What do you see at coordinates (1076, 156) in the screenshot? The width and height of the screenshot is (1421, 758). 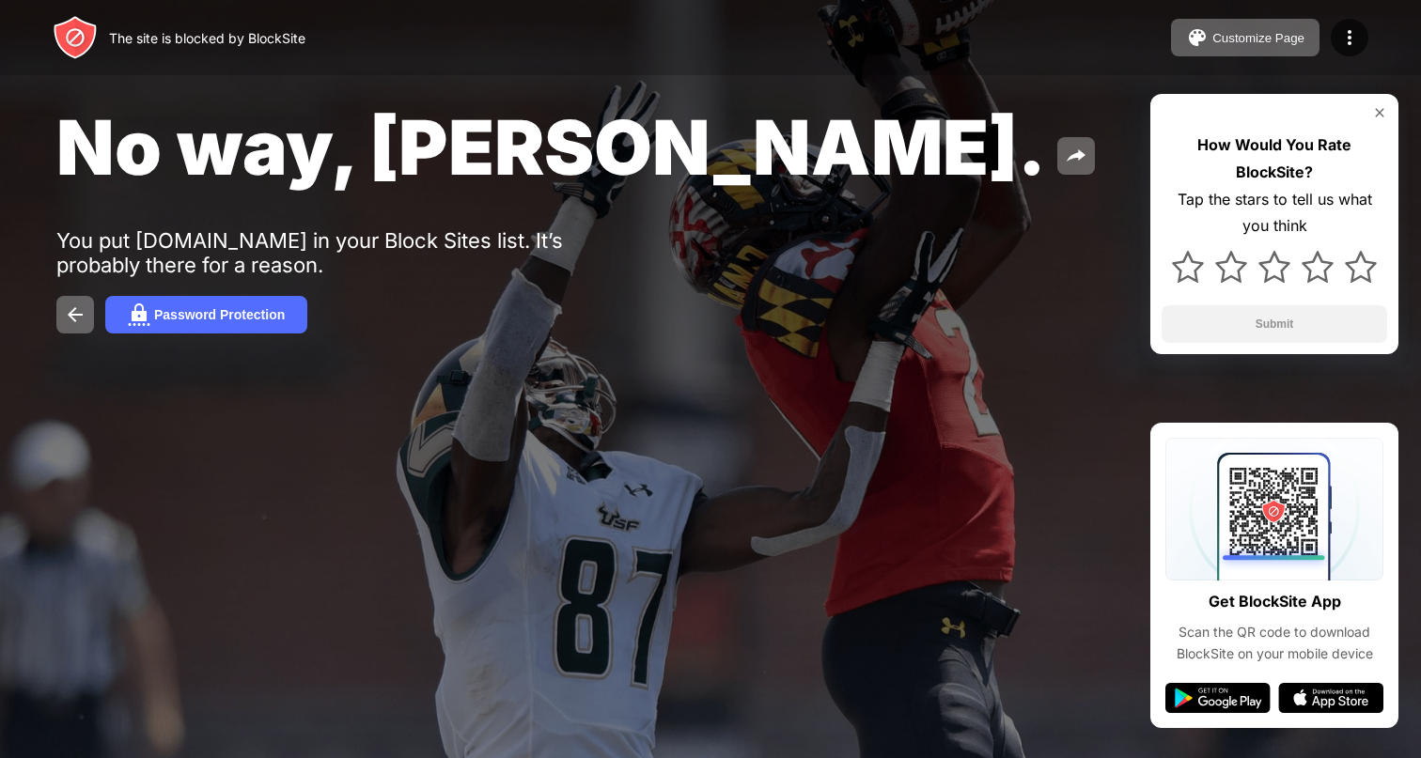 I see `img: share.svg` at bounding box center [1076, 156].